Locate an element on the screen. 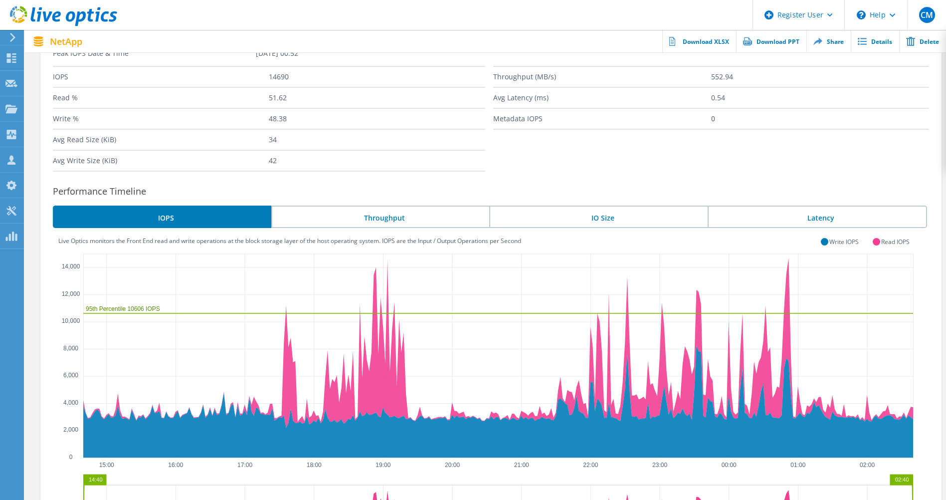  label: 34 is located at coordinates (376, 140).